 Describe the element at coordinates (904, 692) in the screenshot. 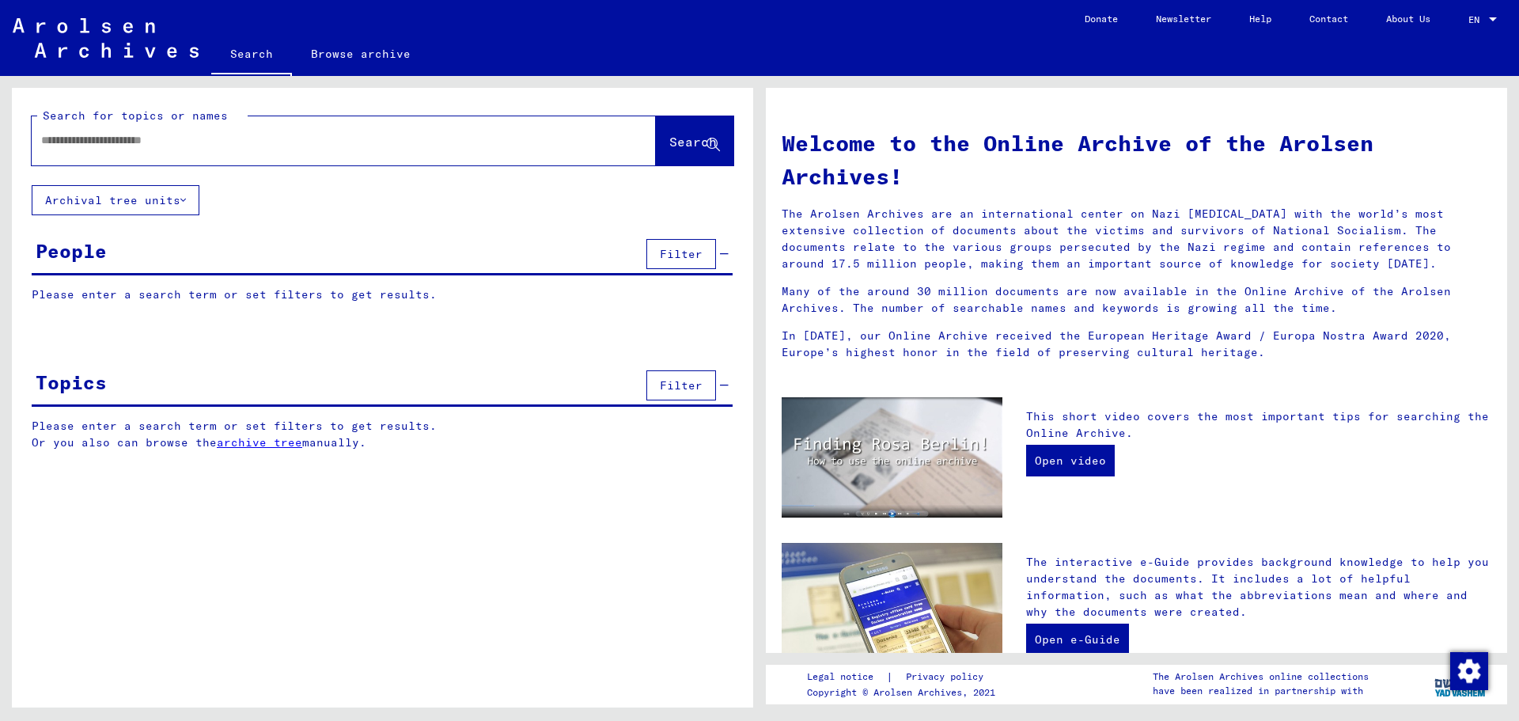

I see `p: Copyright © Arolsen Archives, 2021` at that location.